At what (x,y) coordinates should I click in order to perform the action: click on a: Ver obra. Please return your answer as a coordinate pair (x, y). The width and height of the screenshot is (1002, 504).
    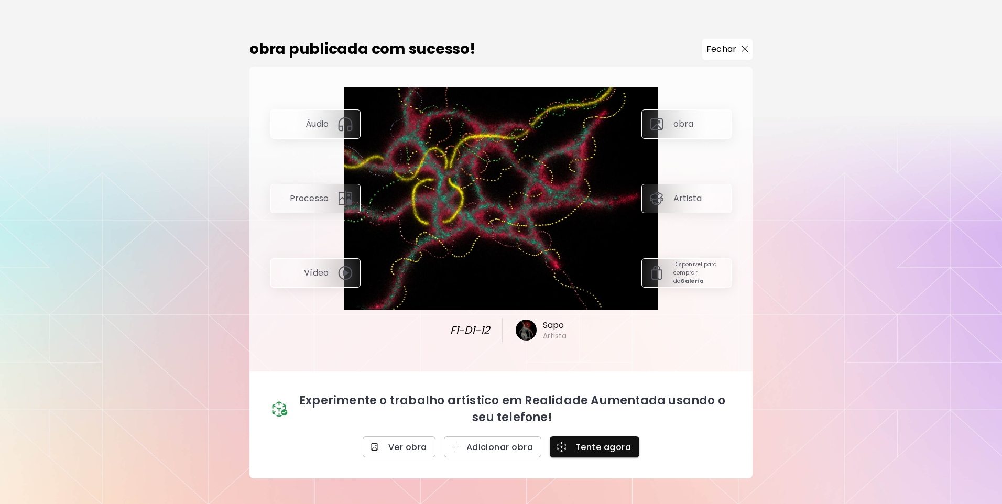
    Looking at the image, I should click on (399, 447).